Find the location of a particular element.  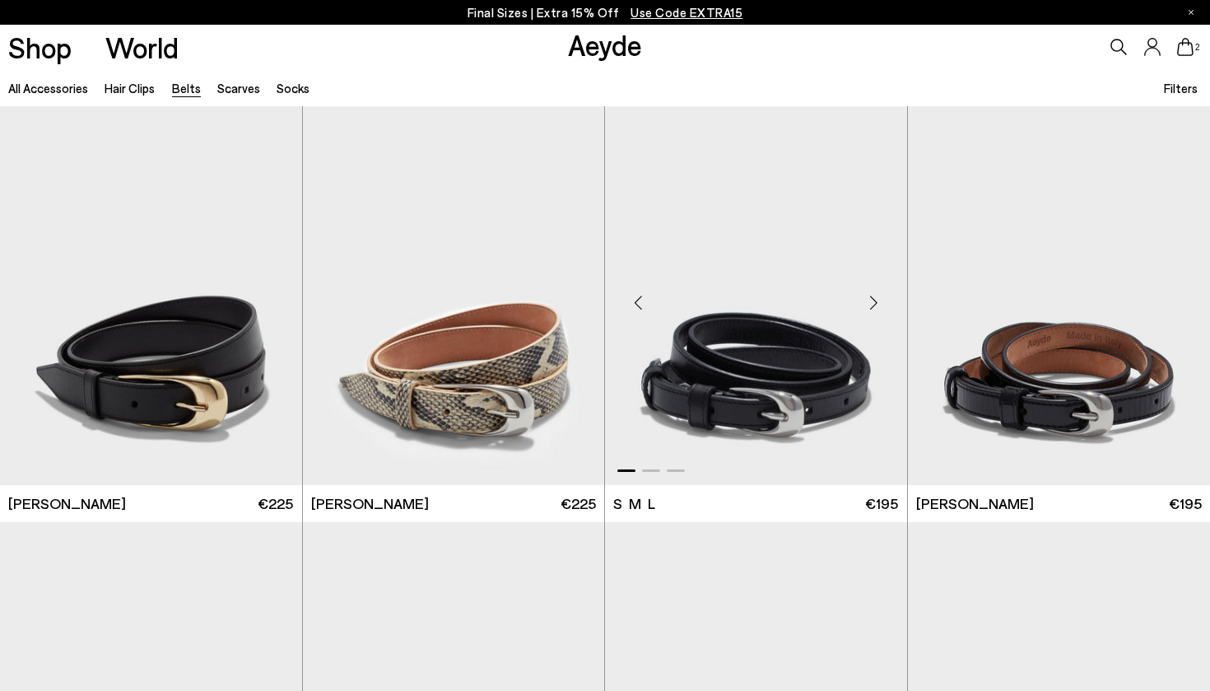

img: Eleanor Leather Belt is located at coordinates (756, 296).